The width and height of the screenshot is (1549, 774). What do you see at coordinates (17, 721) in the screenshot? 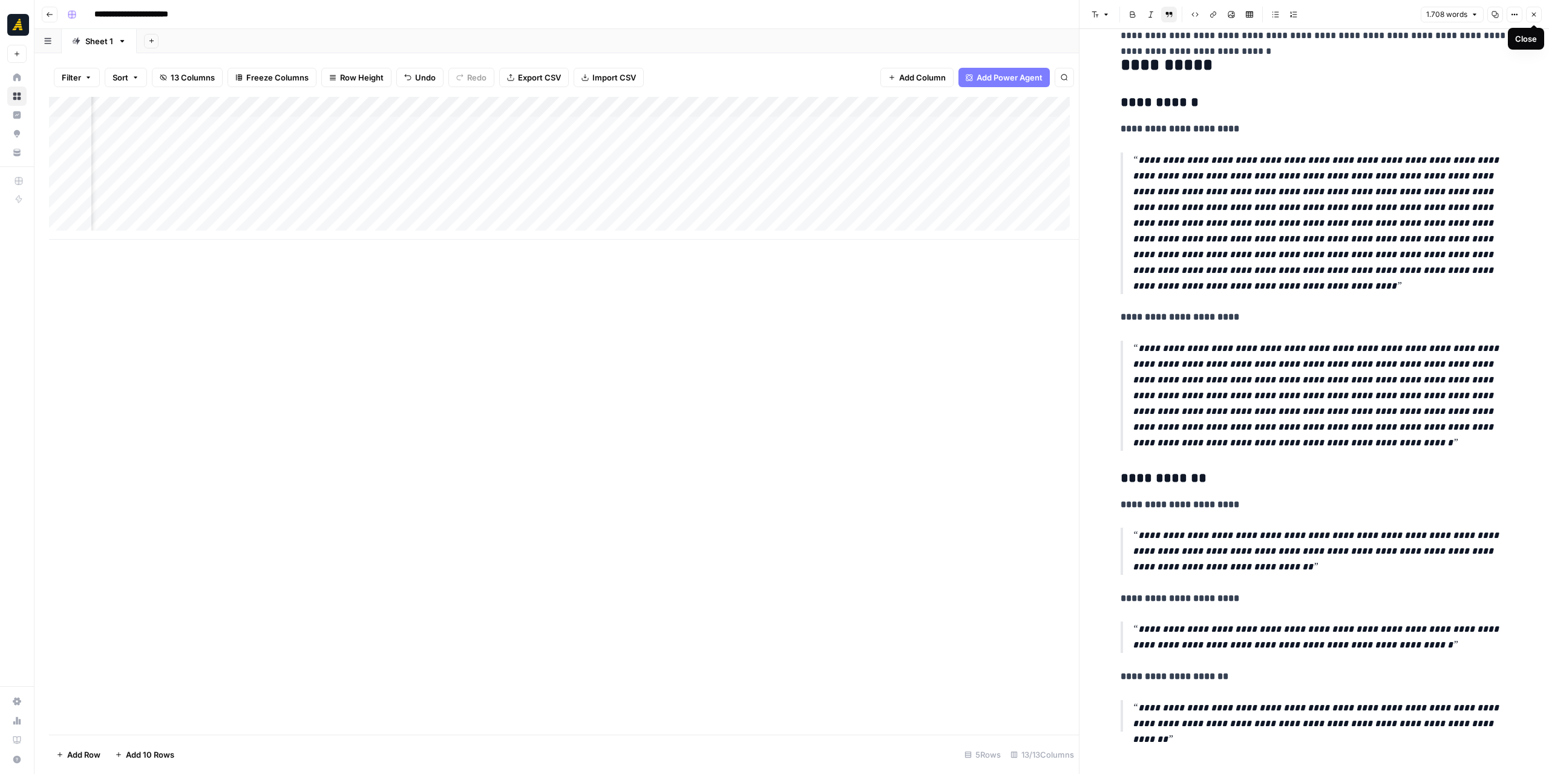
I see `a: Usage` at bounding box center [17, 721].